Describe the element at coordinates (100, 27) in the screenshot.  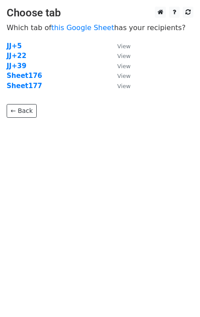
I see `p: Which tab of has your recipients?` at that location.